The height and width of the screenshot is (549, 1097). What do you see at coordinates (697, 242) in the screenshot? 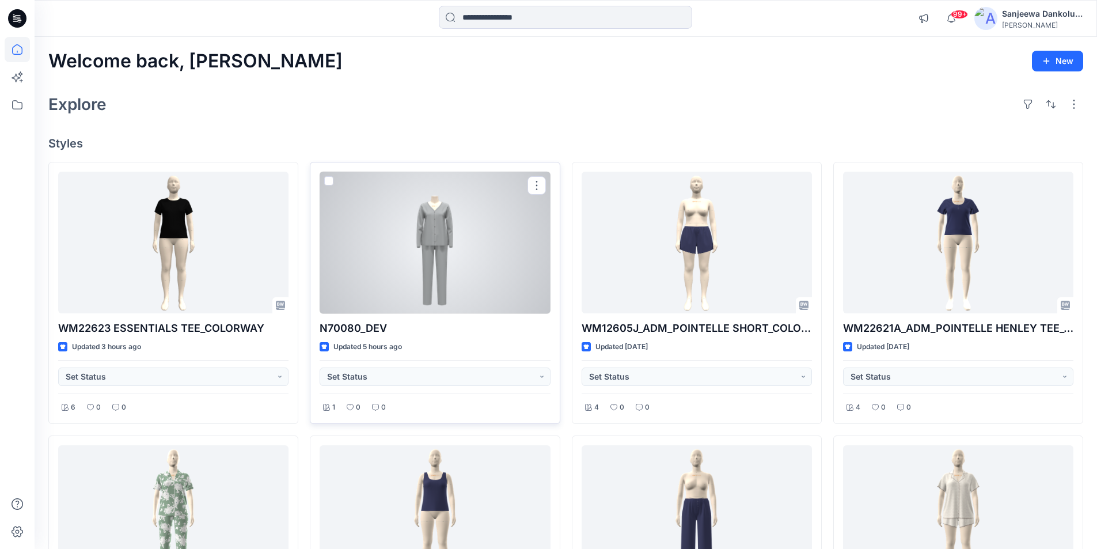
I see `a: WM12605J_ADM_POINTELLE SHORT_COLORWAY_REV5` at bounding box center [697, 242].